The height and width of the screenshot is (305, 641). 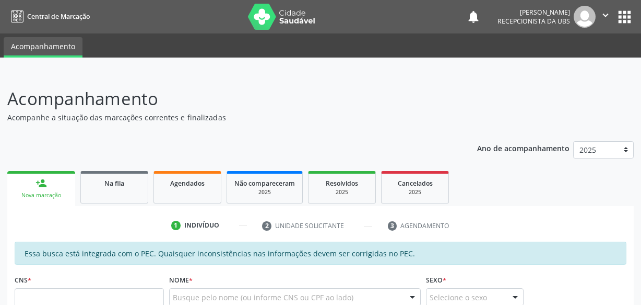 I want to click on p: Ano de acompanhamento, so click(x=523, y=147).